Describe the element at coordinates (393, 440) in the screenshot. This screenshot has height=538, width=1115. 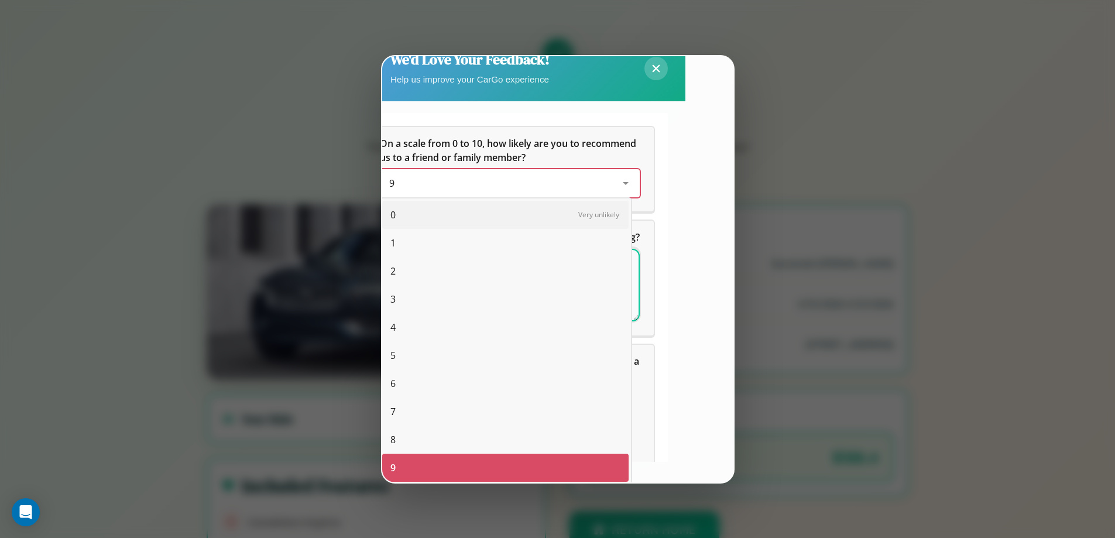
I see `span: 8` at that location.